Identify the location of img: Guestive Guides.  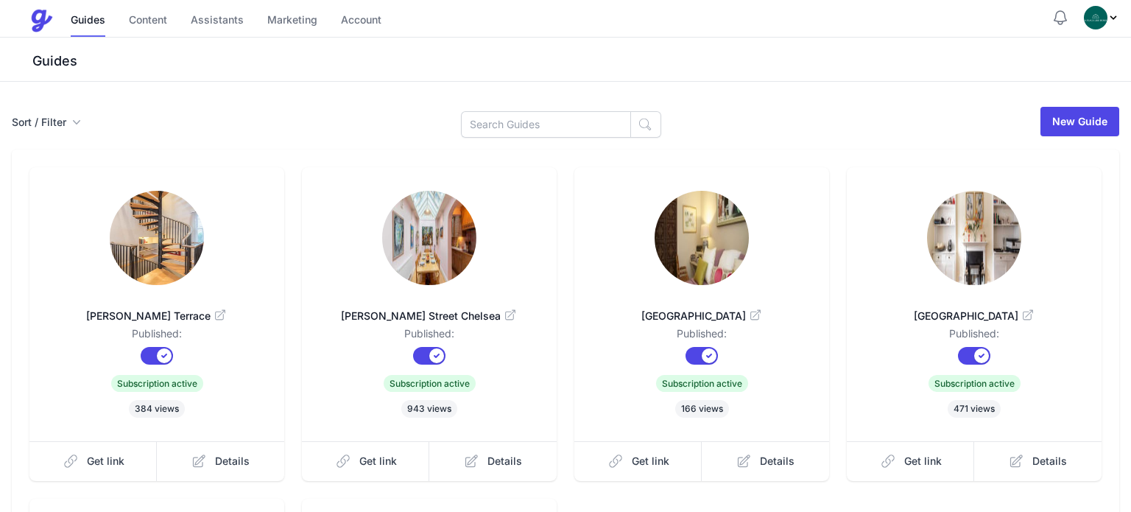
(41, 21).